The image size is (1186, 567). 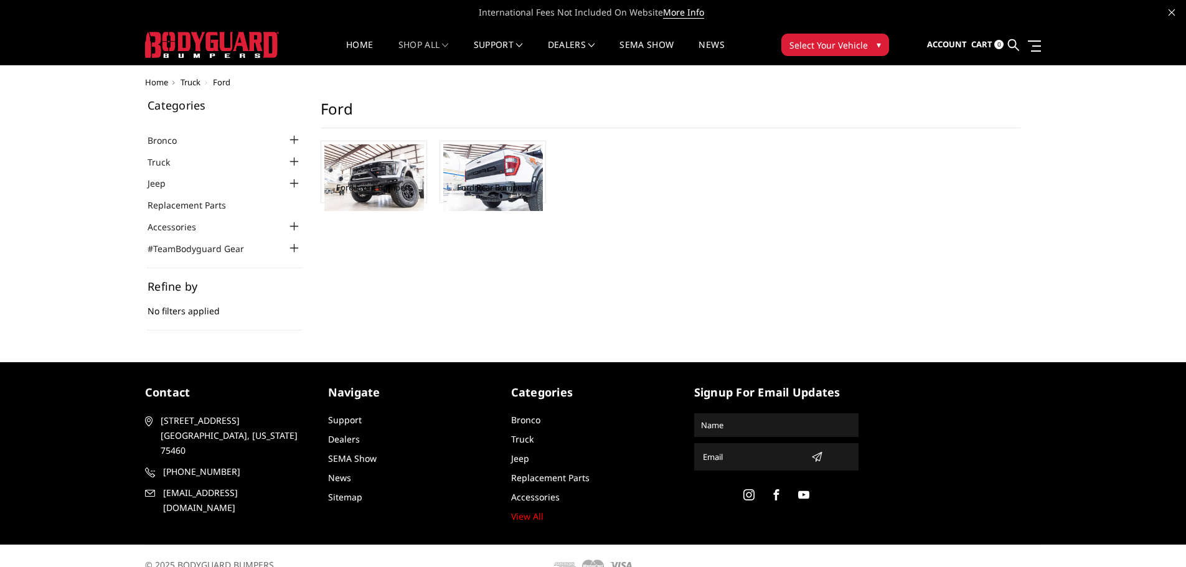 I want to click on div: No filters applied, so click(x=225, y=306).